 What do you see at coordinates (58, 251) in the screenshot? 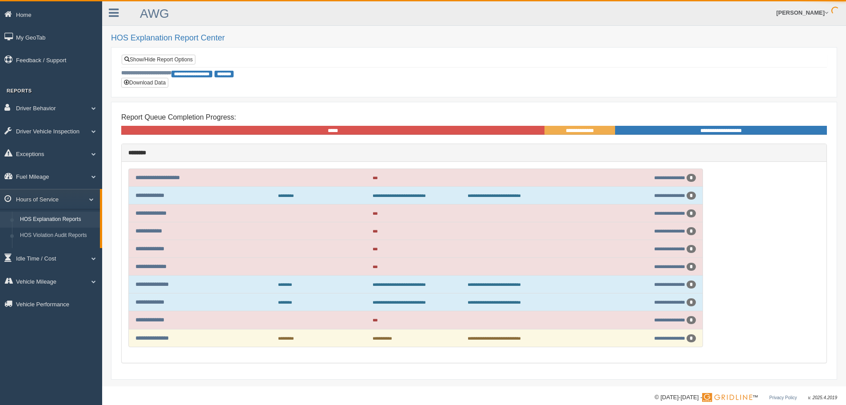
I see `a: HOS Violations` at bounding box center [58, 251].